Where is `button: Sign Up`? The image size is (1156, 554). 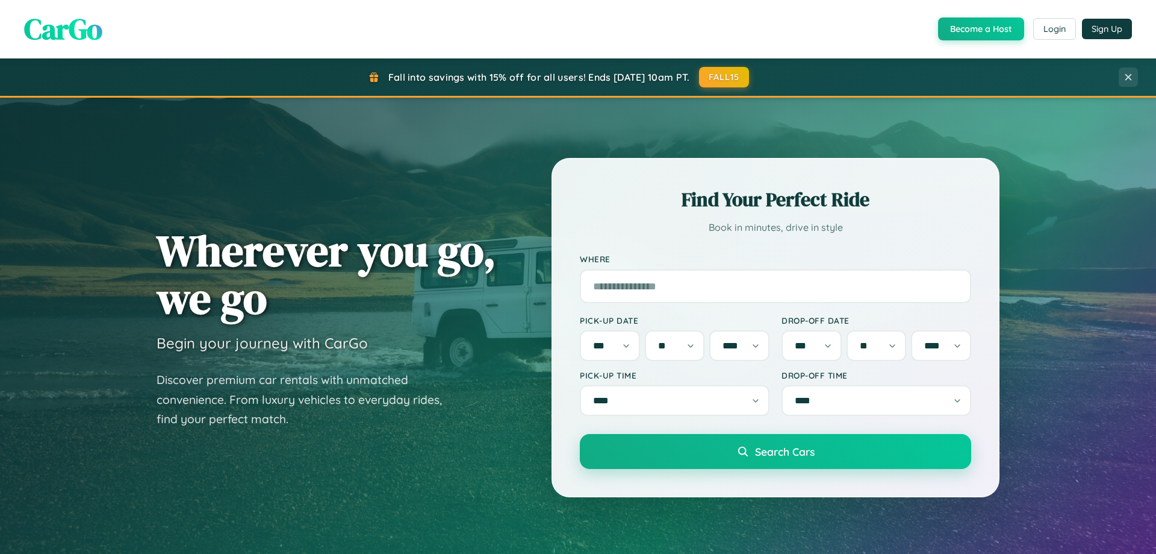 button: Sign Up is located at coordinates (1107, 29).